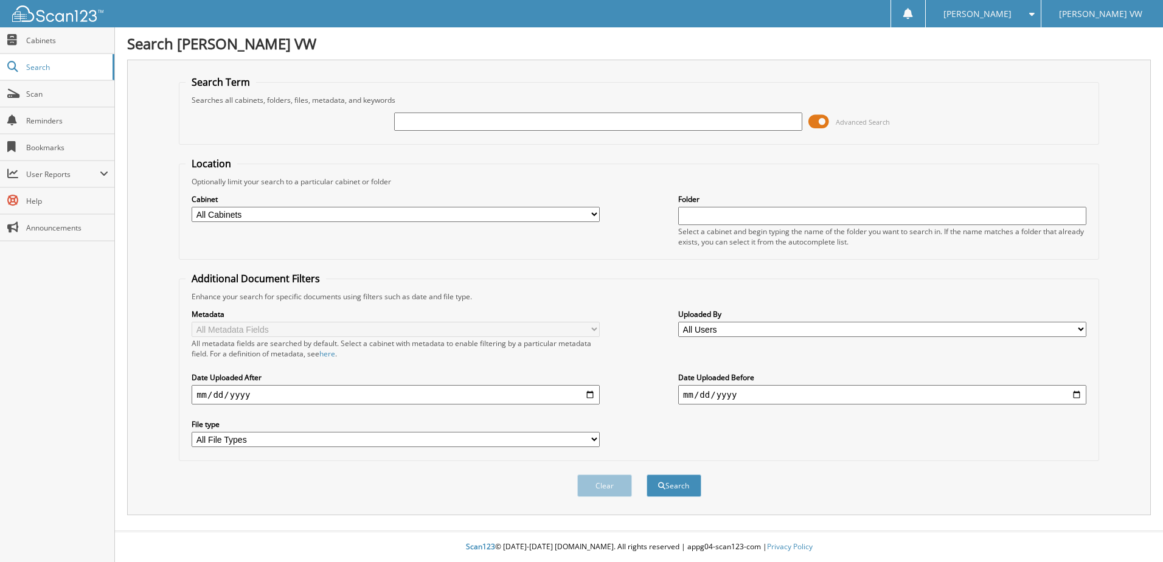  I want to click on span: Bookmarks, so click(67, 147).